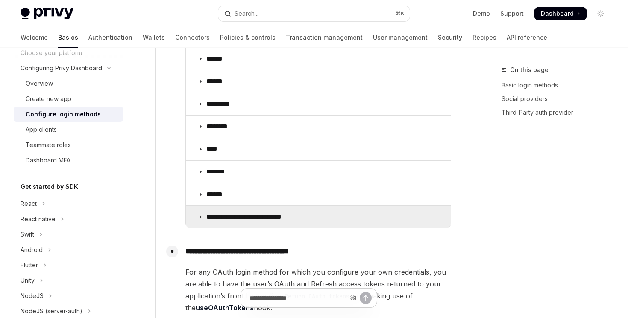  Describe the element at coordinates (484, 38) in the screenshot. I see `a: Recipes` at that location.